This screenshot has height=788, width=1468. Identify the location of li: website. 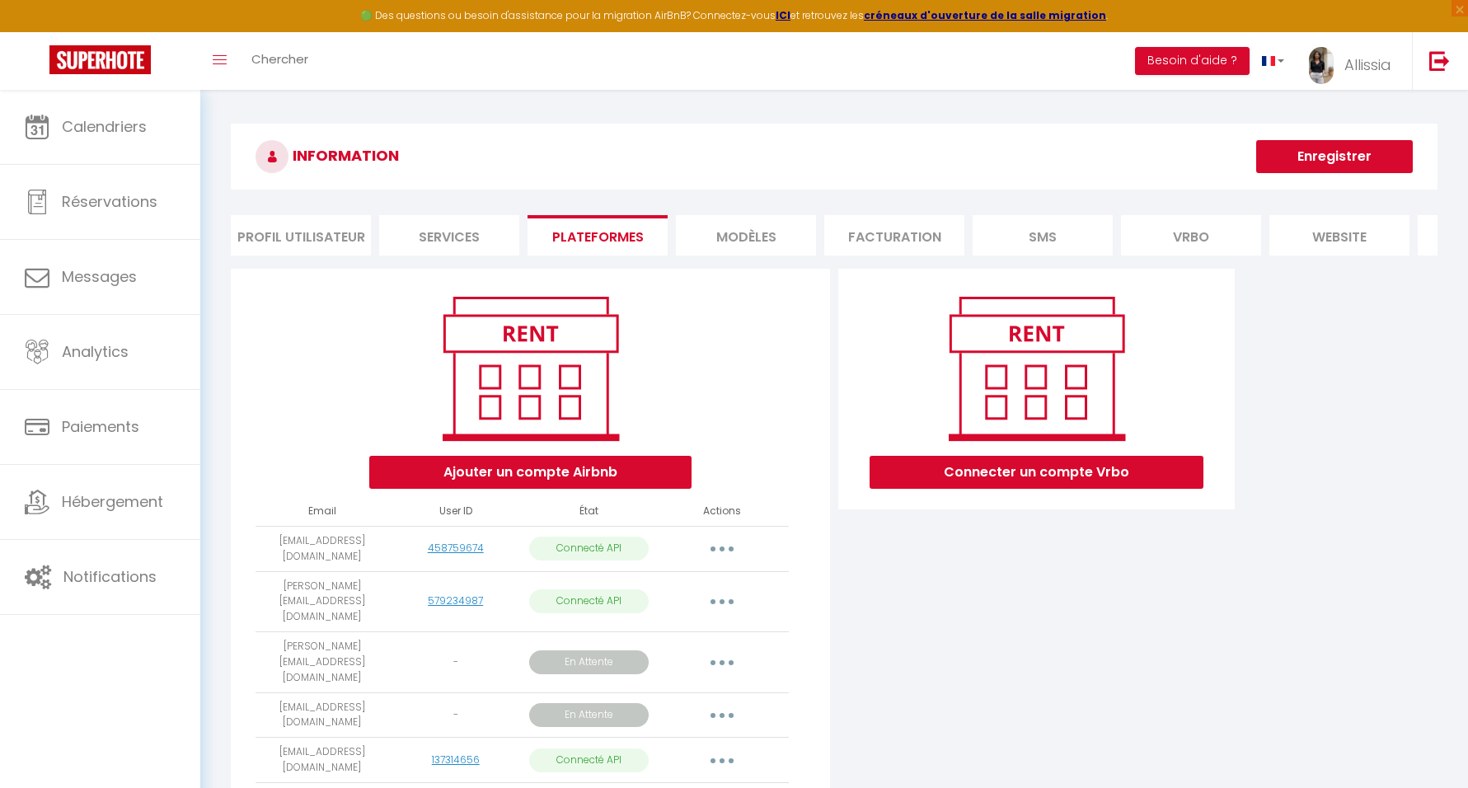
(1339, 235).